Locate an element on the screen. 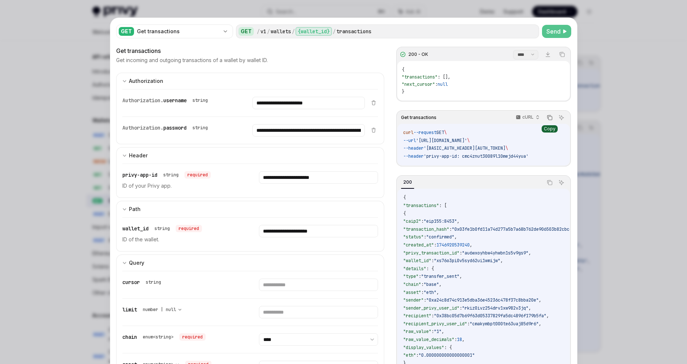 Image resolution: width=687 pixels, height=364 pixels. span: --url is located at coordinates (410, 141).